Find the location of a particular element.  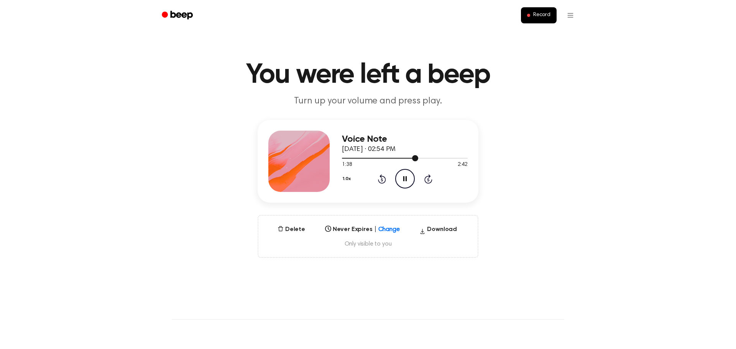

h3: Voice Note is located at coordinates (405, 139).